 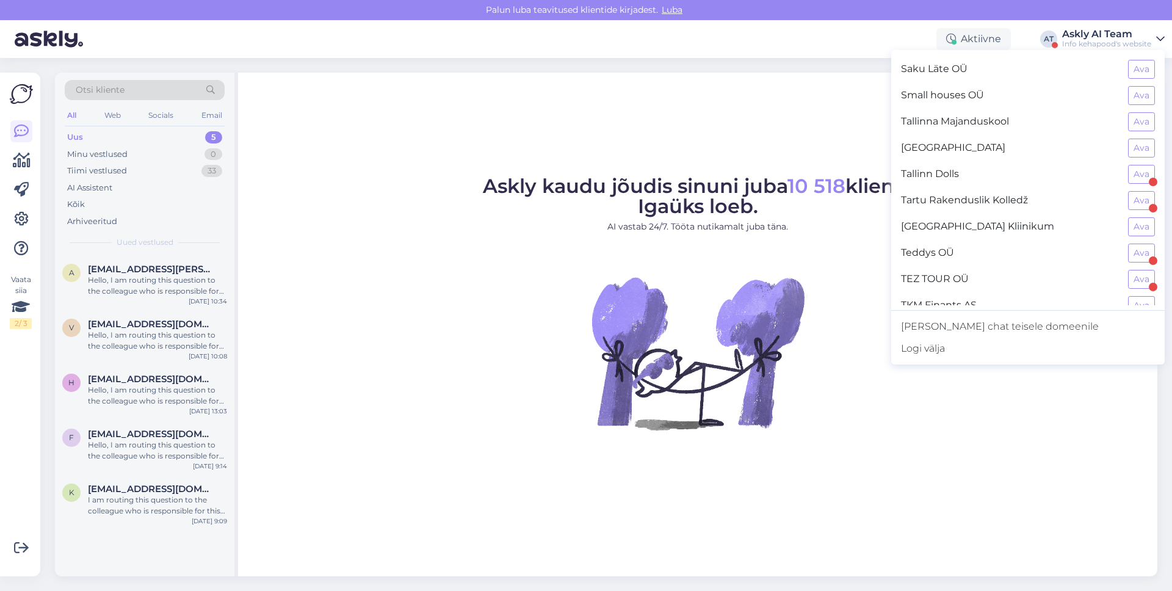 What do you see at coordinates (1107, 44) in the screenshot?
I see `div: Info kehapood's website` at bounding box center [1107, 44].